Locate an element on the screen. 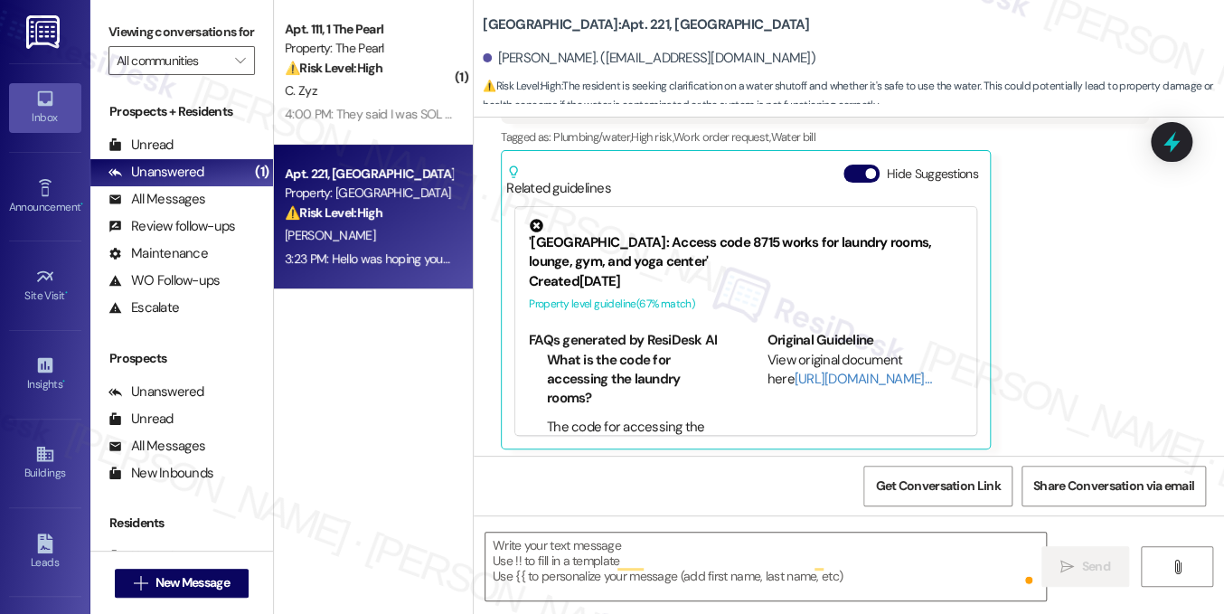 The height and width of the screenshot is (614, 1224). span: Plumbing/water , is located at coordinates (592, 137).